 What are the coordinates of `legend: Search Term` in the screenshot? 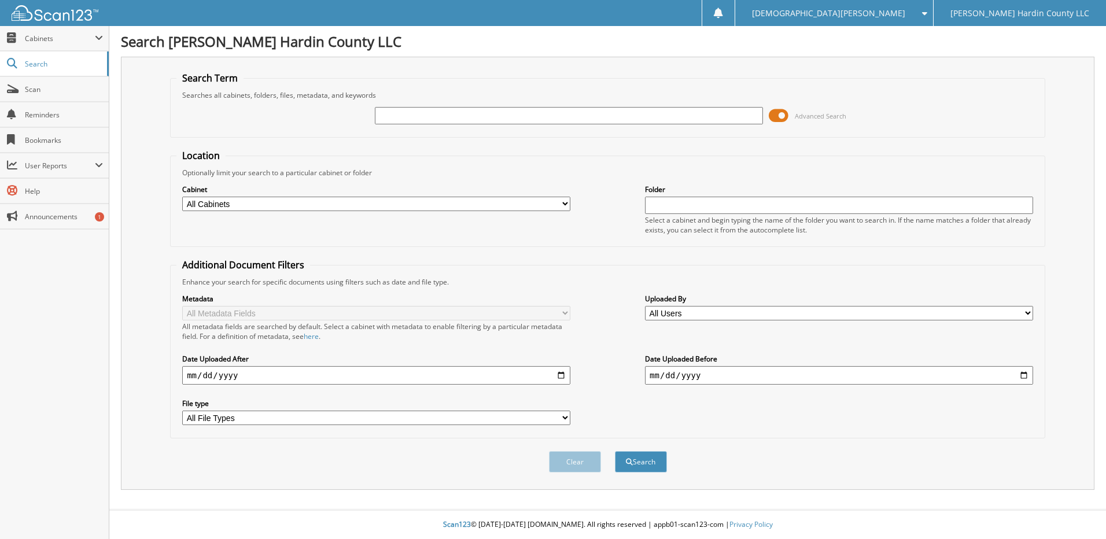 It's located at (210, 78).